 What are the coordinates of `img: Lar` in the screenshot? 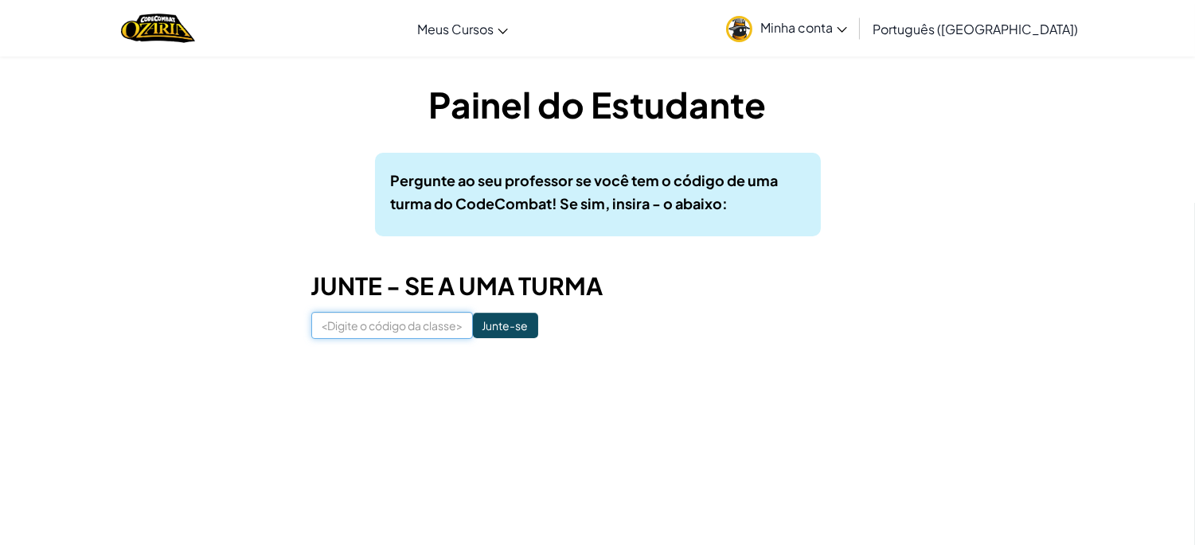 It's located at (158, 28).